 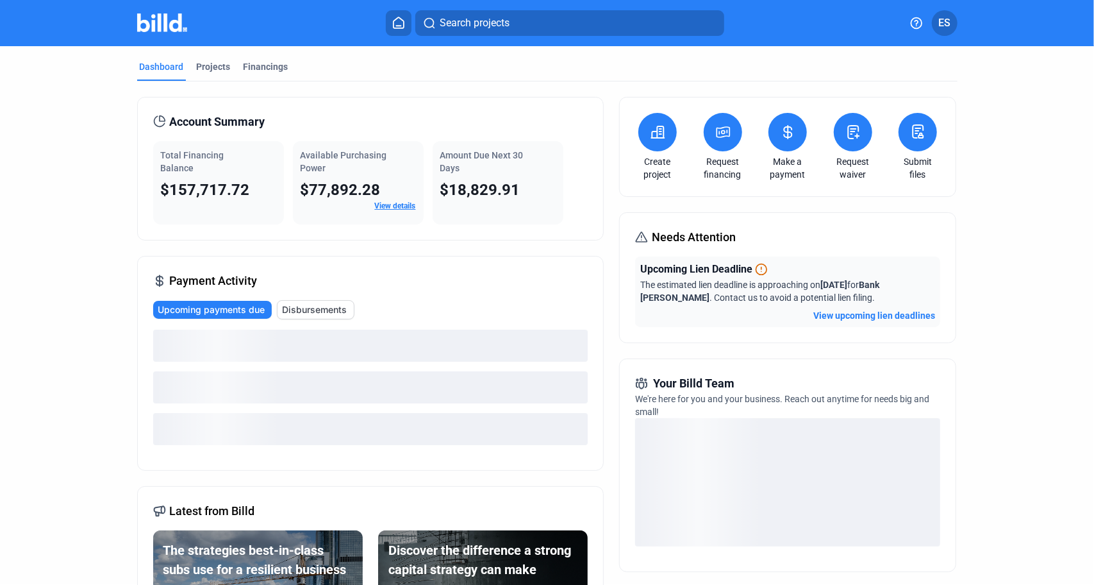 What do you see at coordinates (212, 310) in the screenshot?
I see `button: Upcoming payments due` at bounding box center [212, 310].